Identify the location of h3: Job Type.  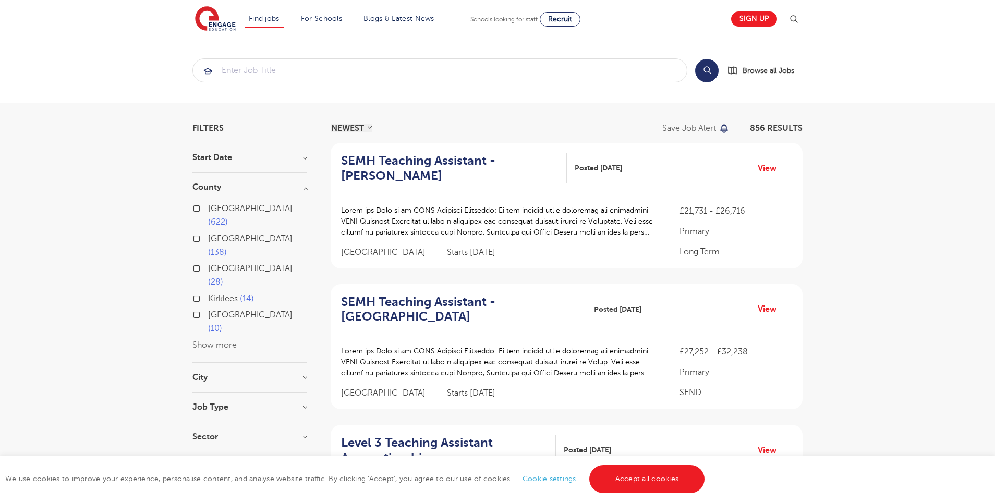
(250, 407).